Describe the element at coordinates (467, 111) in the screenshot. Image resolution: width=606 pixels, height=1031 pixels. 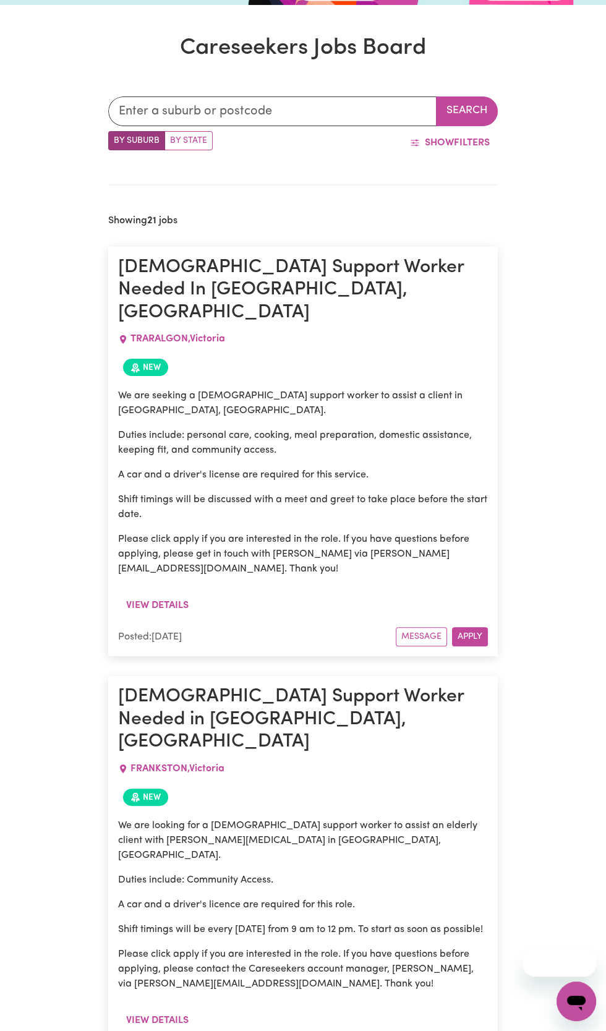
I see `button: Search` at that location.